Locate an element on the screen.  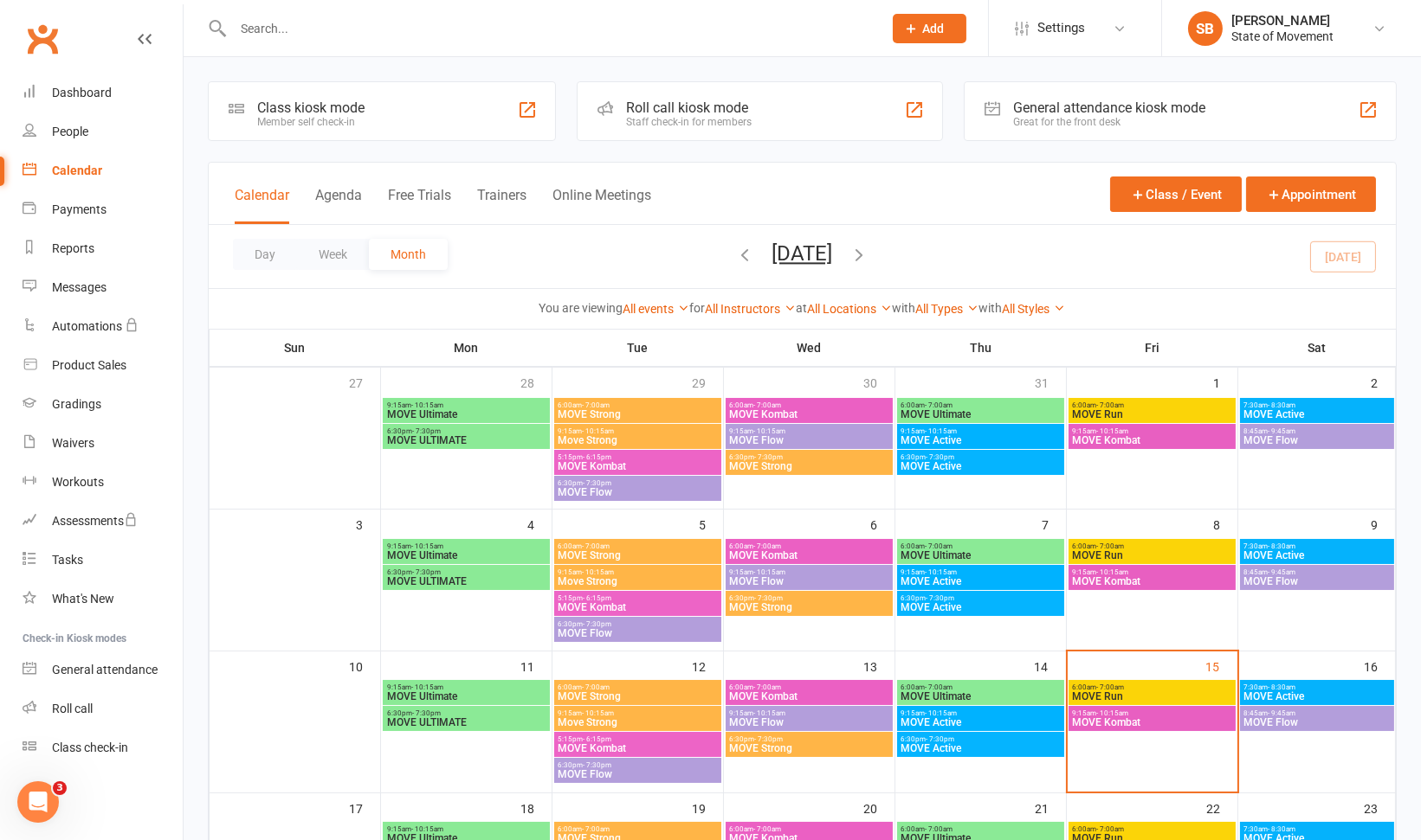
a: All events is located at coordinates (656, 309).